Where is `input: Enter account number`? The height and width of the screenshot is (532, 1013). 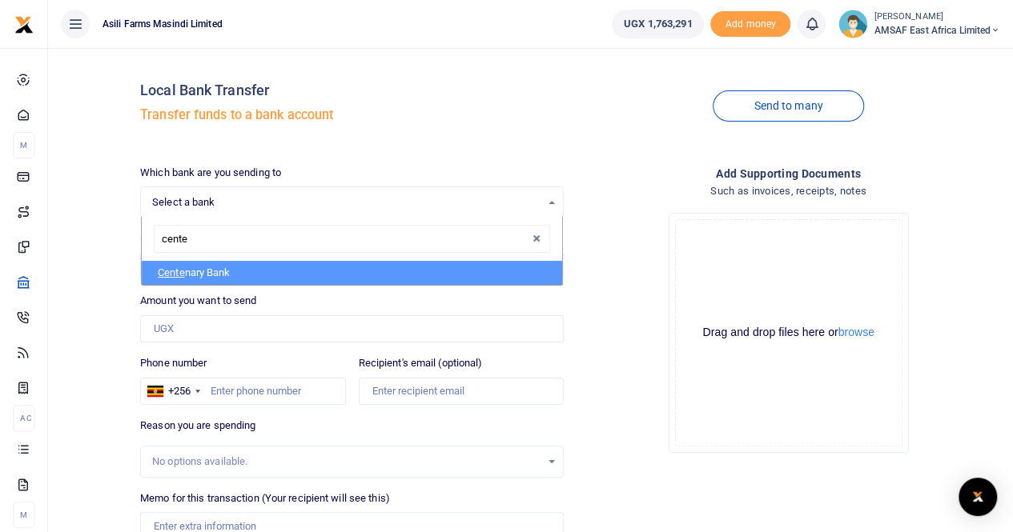 input: Enter account number is located at coordinates (243, 267).